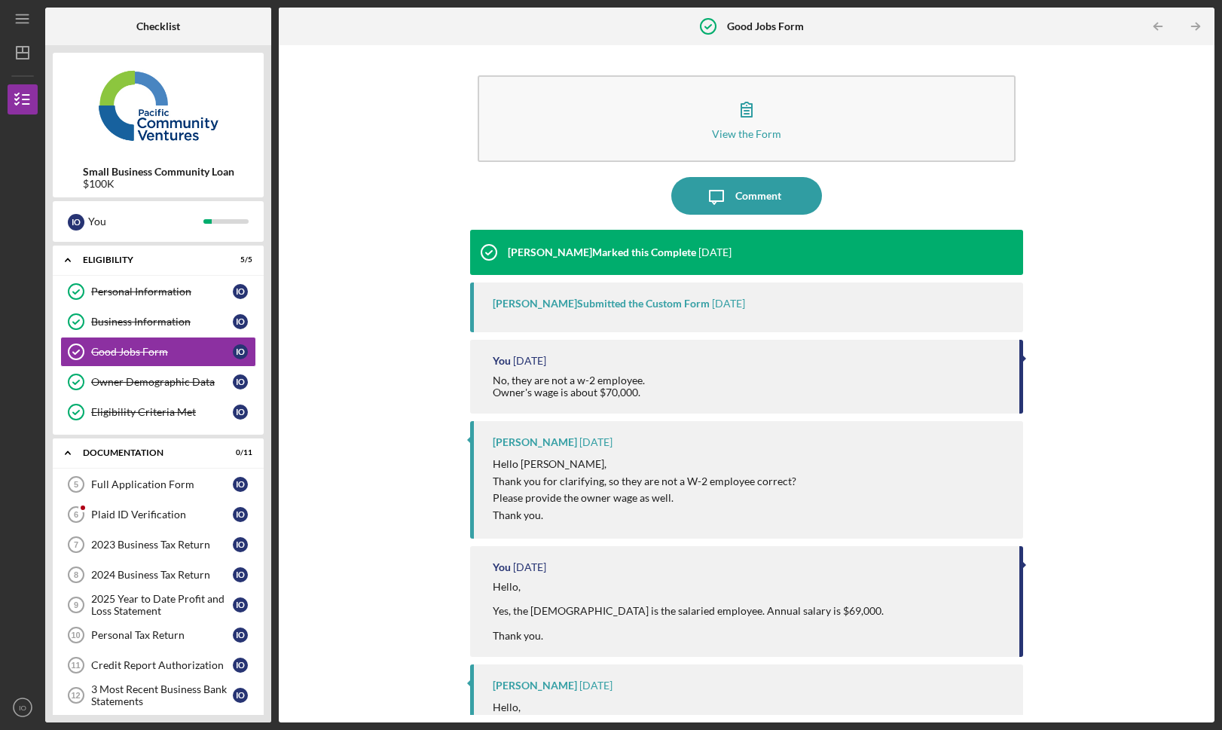  I want to click on div: Plaid ID Verification, so click(162, 515).